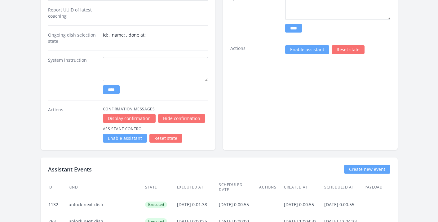 The image size is (438, 222). I want to click on dt: Report UUID of latest coaching, so click(73, 13).